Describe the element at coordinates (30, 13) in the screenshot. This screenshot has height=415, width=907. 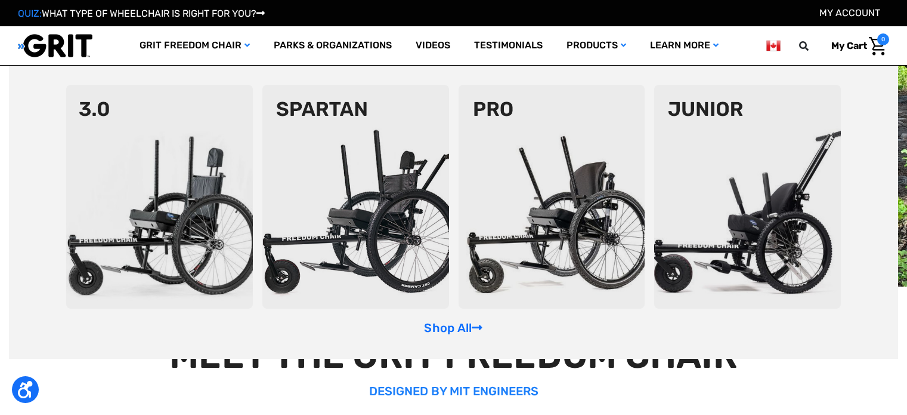
I see `span: QUIZ:` at that location.